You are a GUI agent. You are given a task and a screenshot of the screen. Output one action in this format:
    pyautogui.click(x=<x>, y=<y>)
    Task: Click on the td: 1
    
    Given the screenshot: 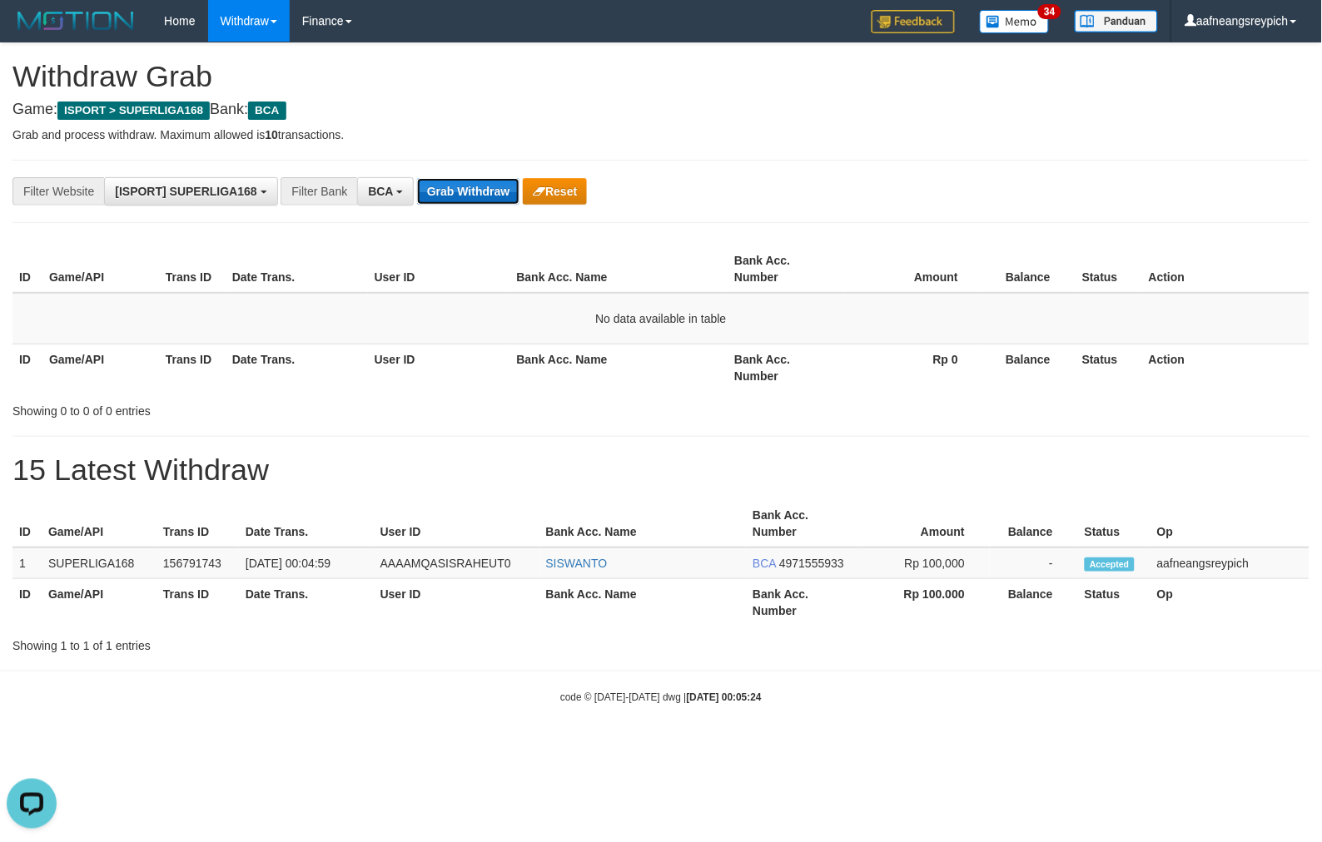 What is the action you would take?
    pyautogui.click(x=27, y=564)
    